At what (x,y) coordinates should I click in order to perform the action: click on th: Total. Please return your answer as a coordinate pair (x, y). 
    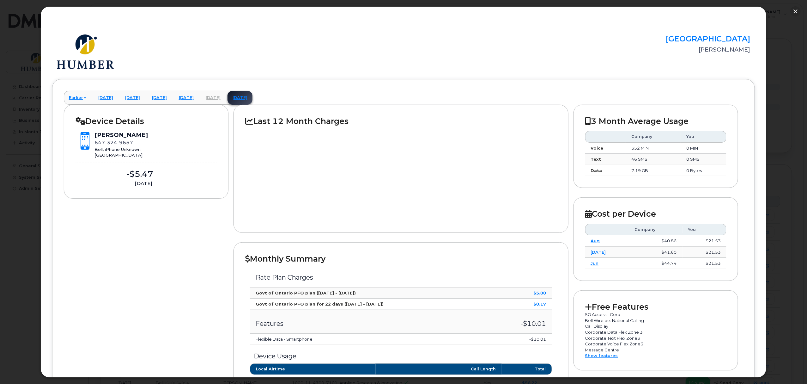
    Looking at the image, I should click on (527, 369).